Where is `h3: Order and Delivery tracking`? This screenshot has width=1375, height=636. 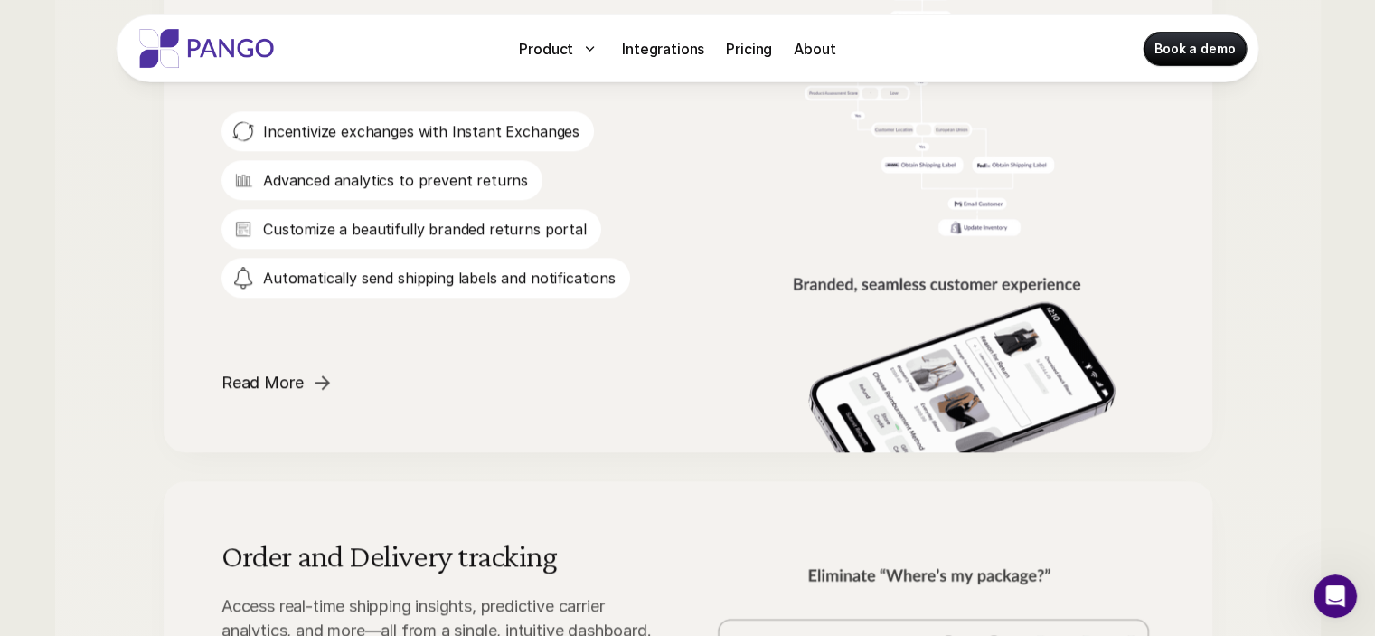 h3: Order and Delivery tracking is located at coordinates (446, 555).